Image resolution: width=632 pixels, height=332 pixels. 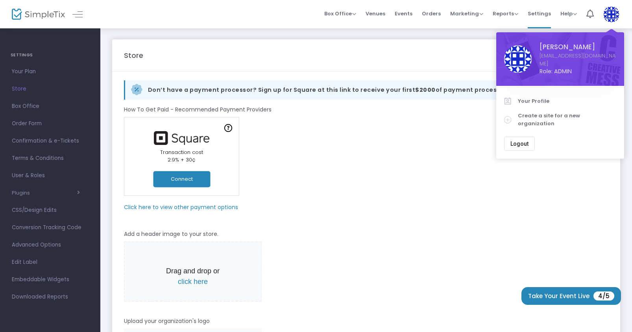 What do you see at coordinates (181, 179) in the screenshot?
I see `button: Connect` at bounding box center [181, 179].